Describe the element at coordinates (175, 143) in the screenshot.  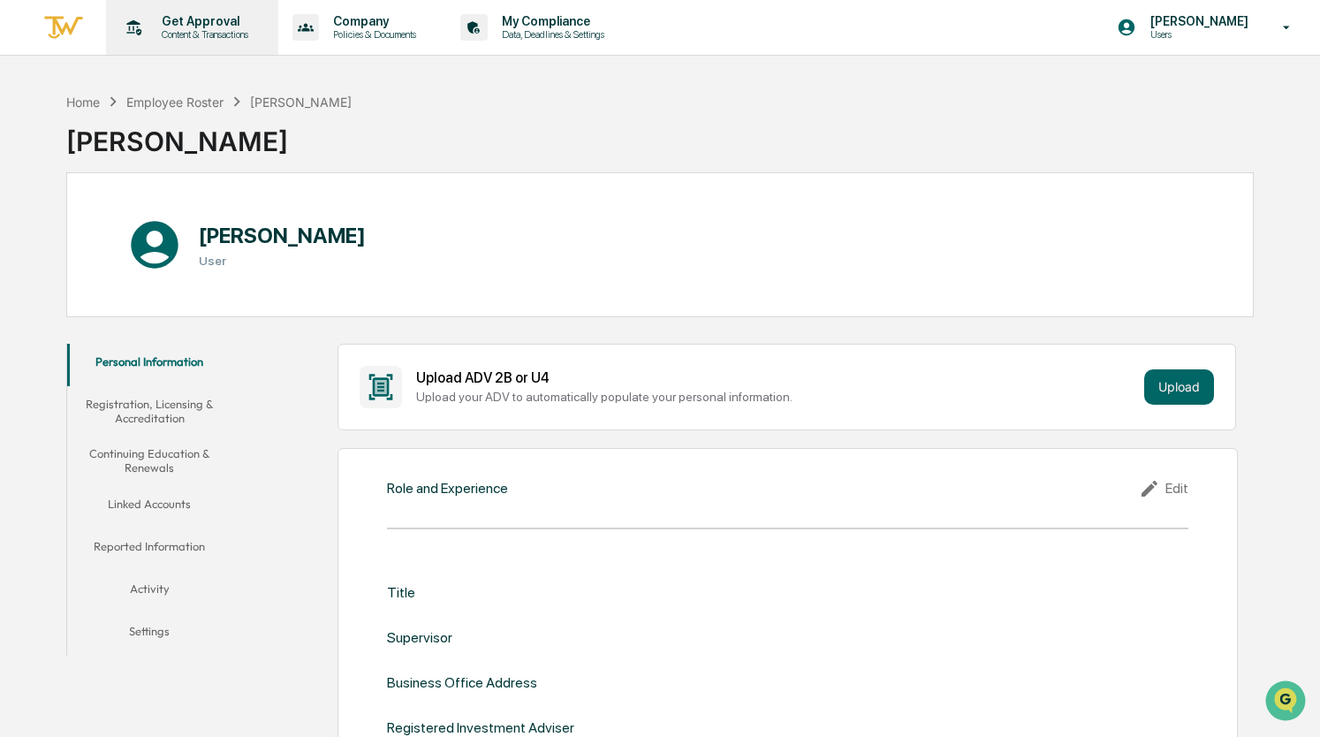
I see `div: Start new chat` at that location.